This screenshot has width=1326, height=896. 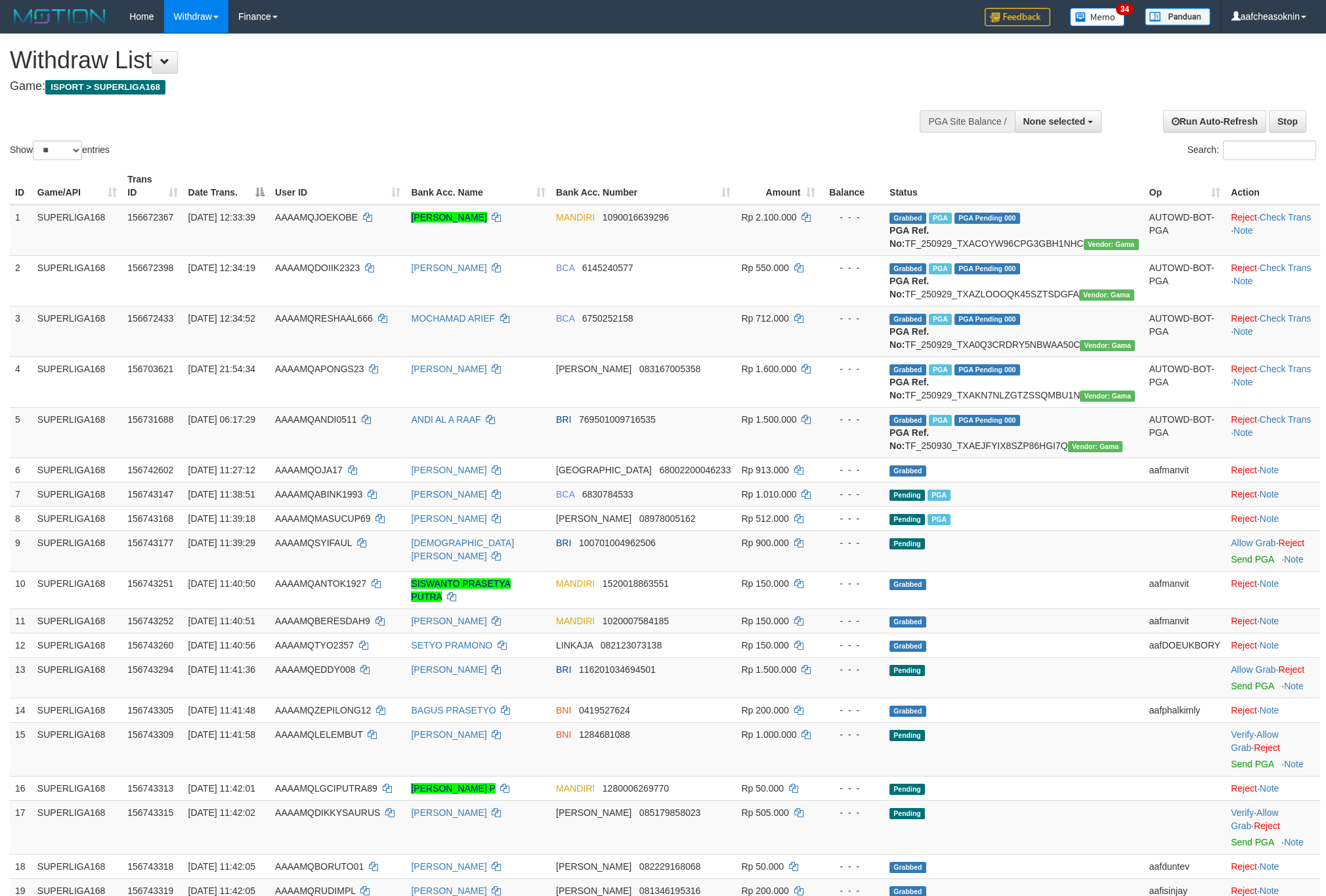 What do you see at coordinates (909, 440) in the screenshot?
I see `b: PGA Ref. No:` at bounding box center [909, 440].